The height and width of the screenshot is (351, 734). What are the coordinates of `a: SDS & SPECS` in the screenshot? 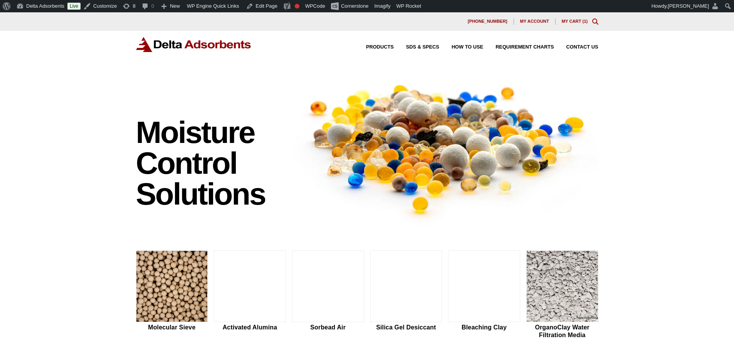 It's located at (417, 47).